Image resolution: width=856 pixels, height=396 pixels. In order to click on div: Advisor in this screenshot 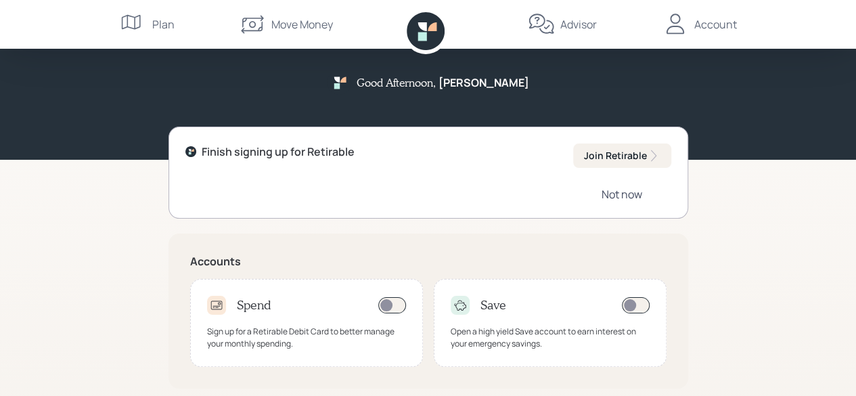, I will do `click(579, 24)`.